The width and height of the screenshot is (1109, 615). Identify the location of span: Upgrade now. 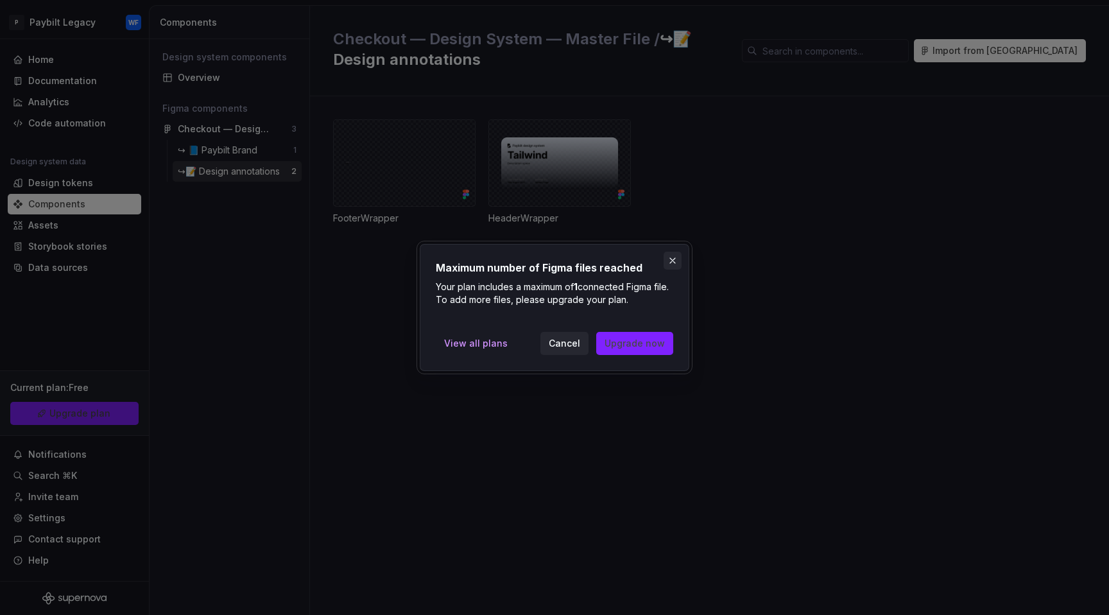
(635, 343).